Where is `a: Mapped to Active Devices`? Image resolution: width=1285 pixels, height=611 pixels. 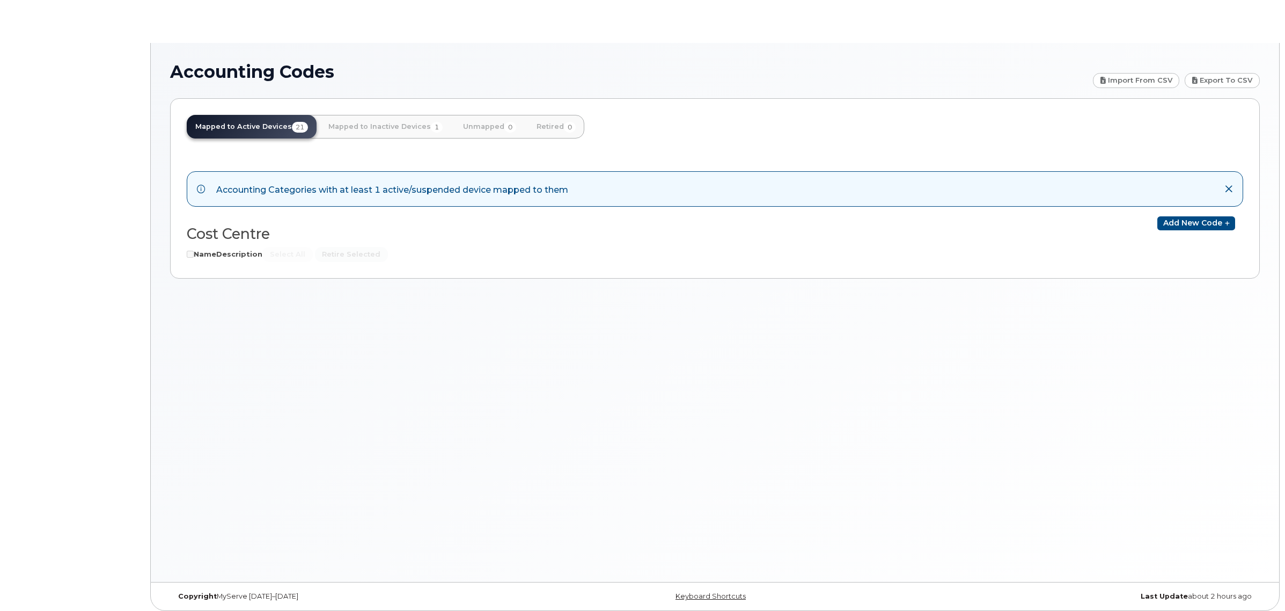 a: Mapped to Active Devices is located at coordinates (252, 127).